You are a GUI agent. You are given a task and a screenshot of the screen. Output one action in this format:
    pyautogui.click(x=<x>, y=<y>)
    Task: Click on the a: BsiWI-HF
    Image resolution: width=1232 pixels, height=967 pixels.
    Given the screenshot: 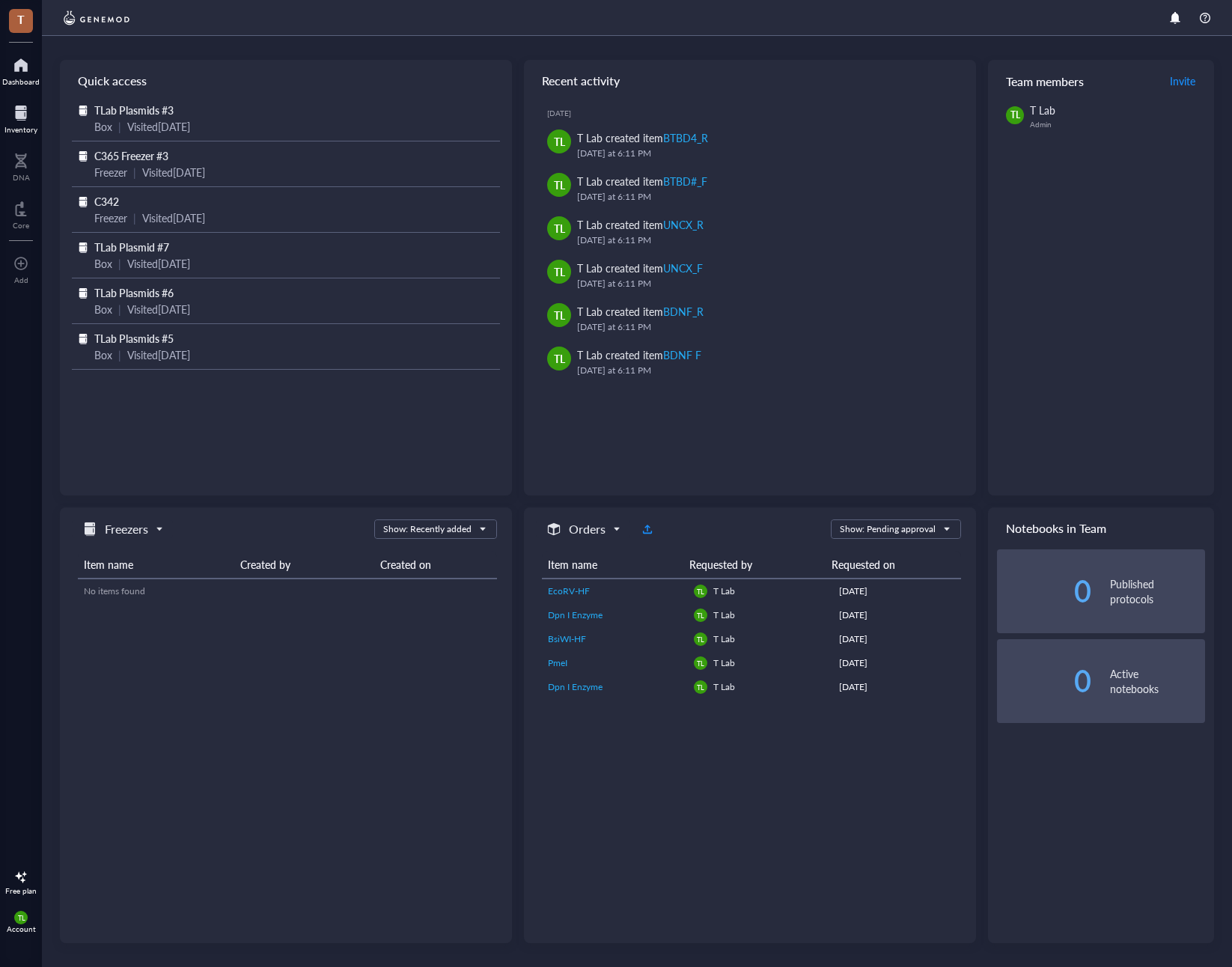 What is the action you would take?
    pyautogui.click(x=615, y=639)
    